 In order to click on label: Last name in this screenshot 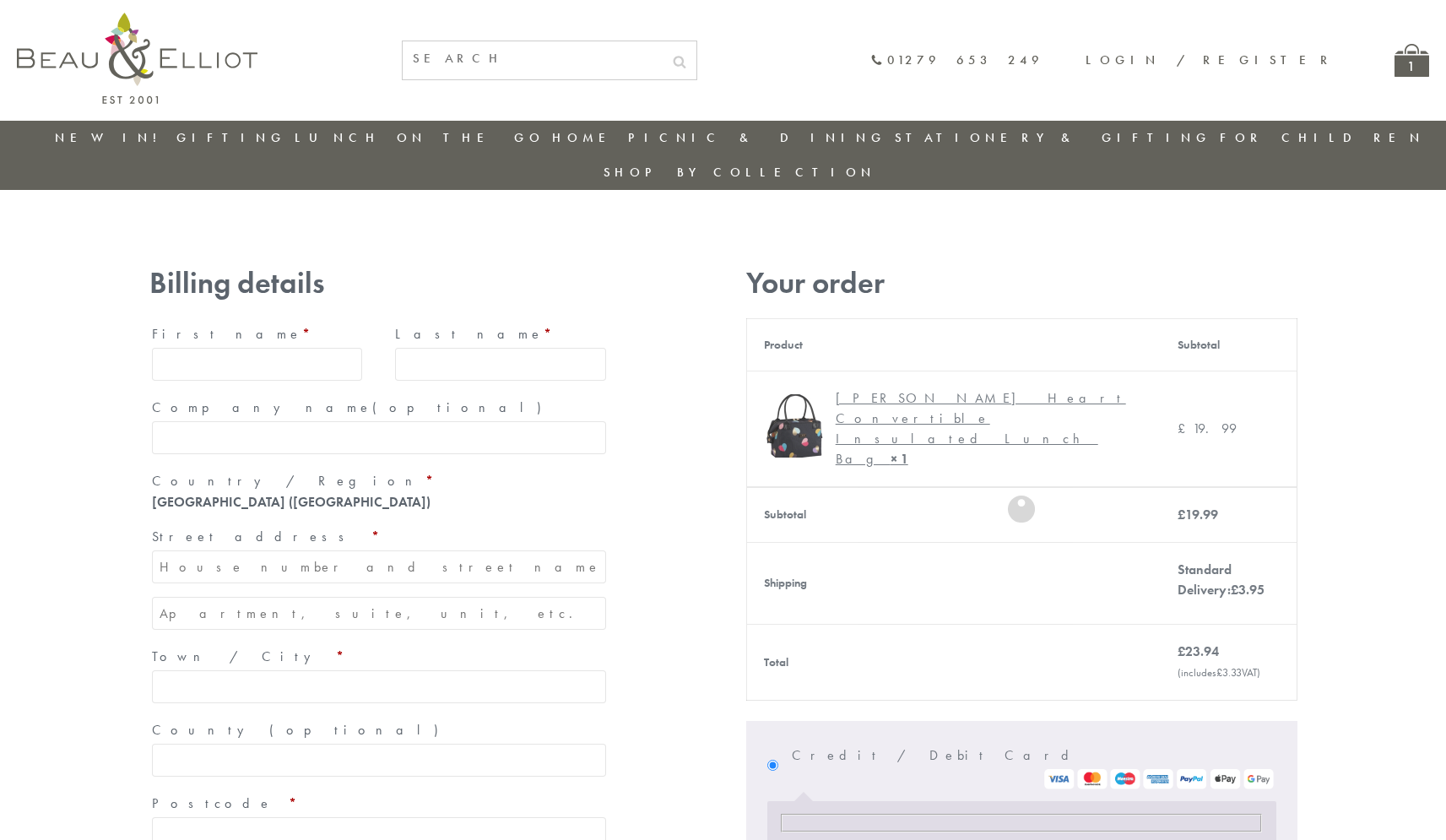, I will do `click(500, 334)`.